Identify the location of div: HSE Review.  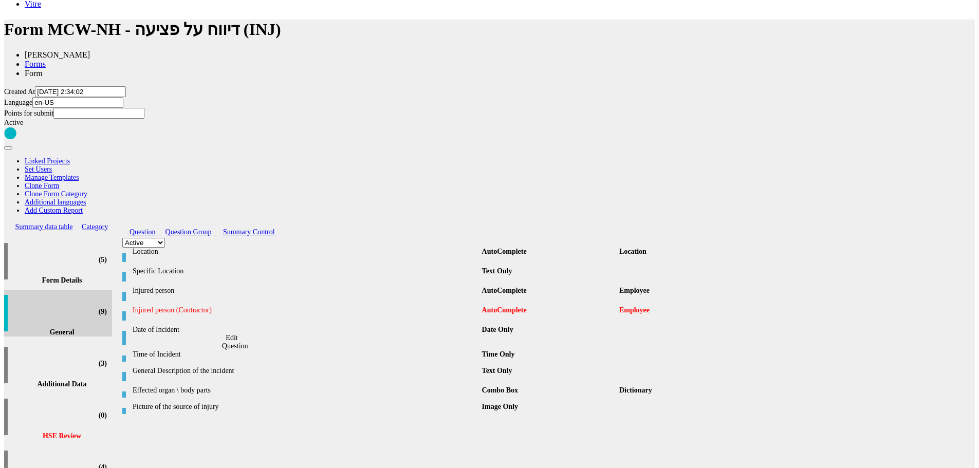
(58, 436).